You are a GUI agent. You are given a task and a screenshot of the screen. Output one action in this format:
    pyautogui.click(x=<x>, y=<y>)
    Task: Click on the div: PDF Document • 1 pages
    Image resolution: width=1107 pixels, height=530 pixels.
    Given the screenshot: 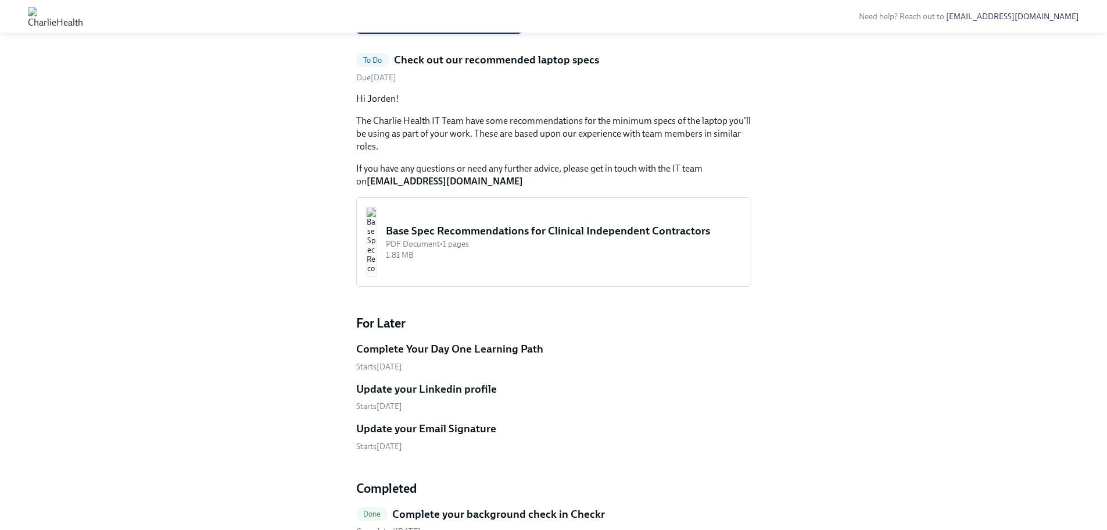 What is the action you would take?
    pyautogui.click(x=564, y=244)
    